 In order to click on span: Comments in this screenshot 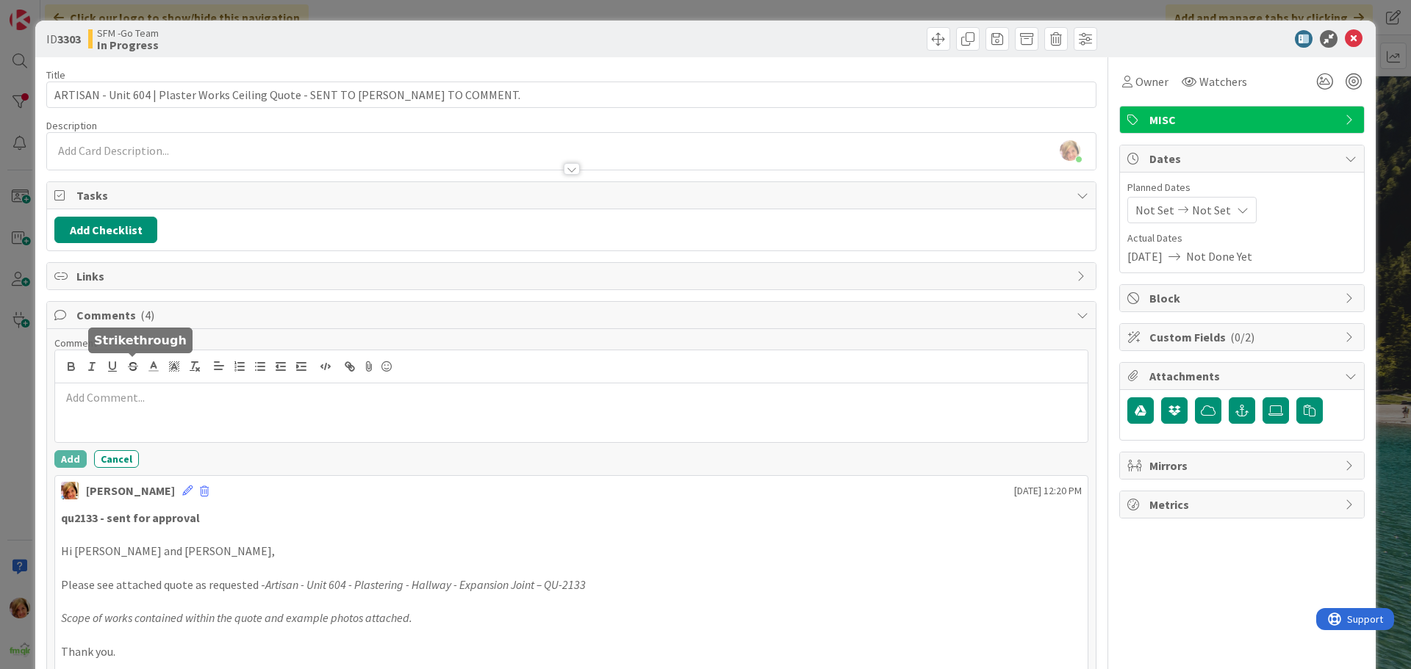, I will do `click(572, 315)`.